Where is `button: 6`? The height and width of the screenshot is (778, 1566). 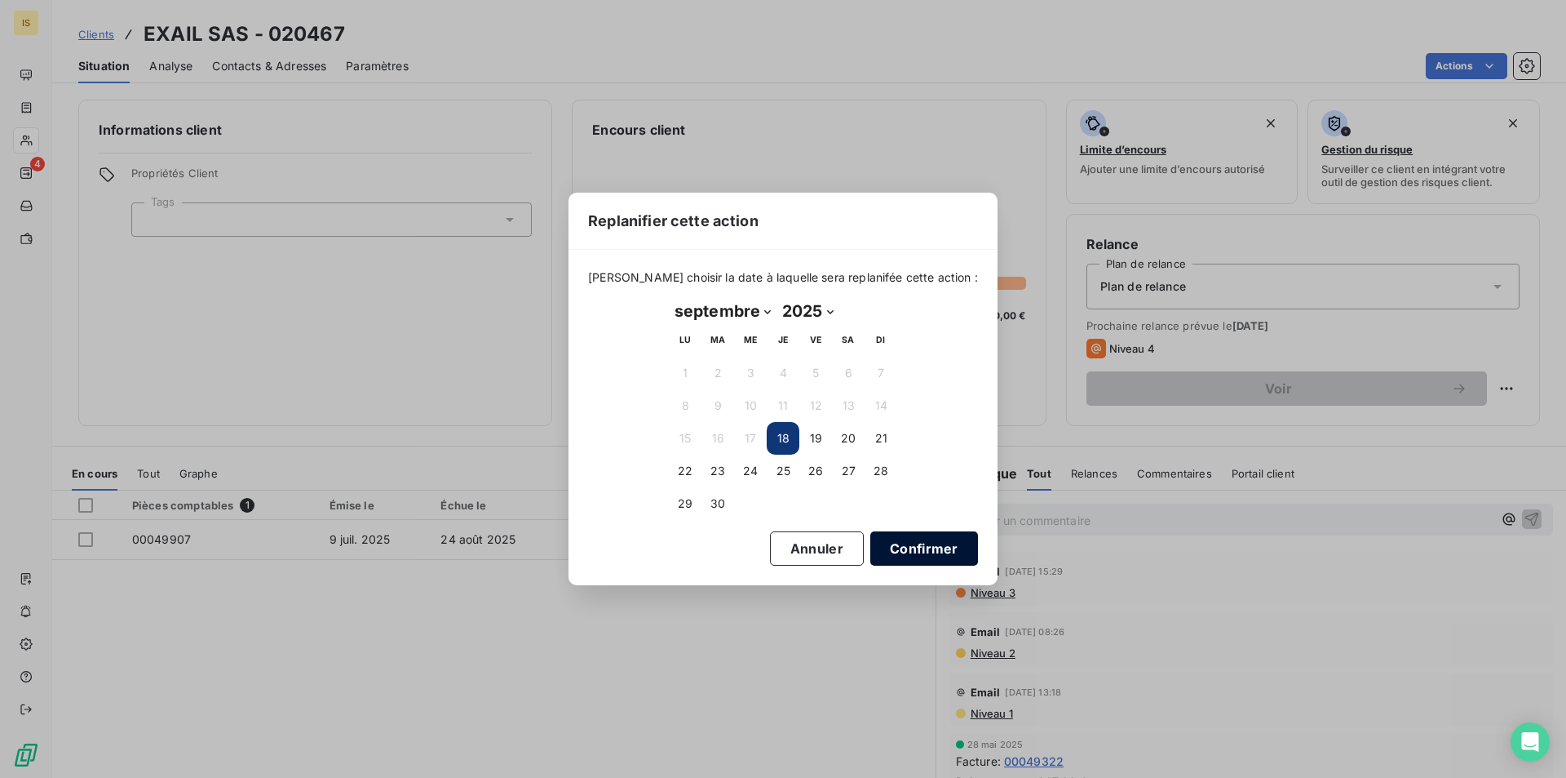
button: 6 is located at coordinates (848, 373).